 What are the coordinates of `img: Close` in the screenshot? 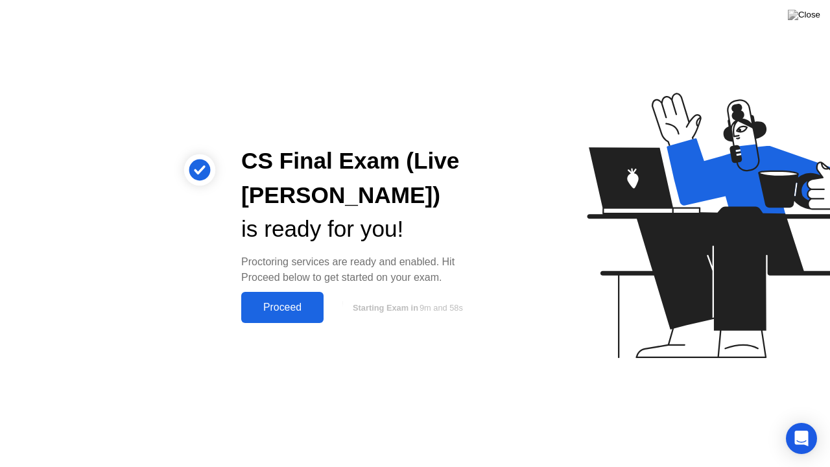 It's located at (804, 15).